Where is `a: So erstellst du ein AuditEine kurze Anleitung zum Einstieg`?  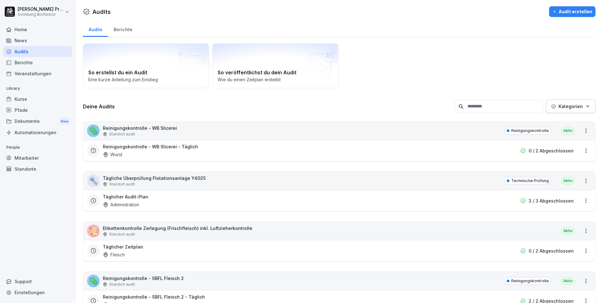
a: So erstellst du ein AuditEine kurze Anleitung zum Einstieg is located at coordinates (146, 66).